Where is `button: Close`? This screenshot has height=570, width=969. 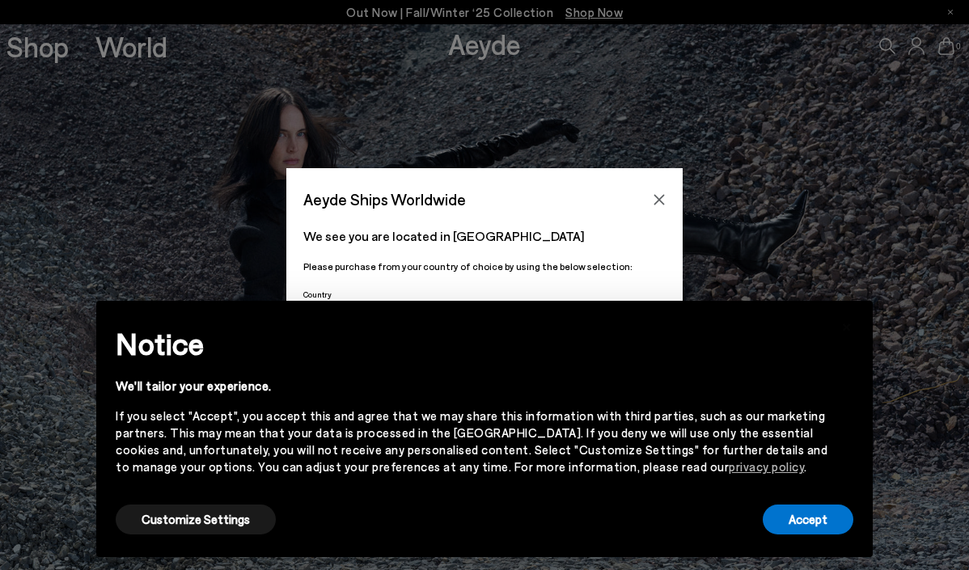 button: Close is located at coordinates (659, 200).